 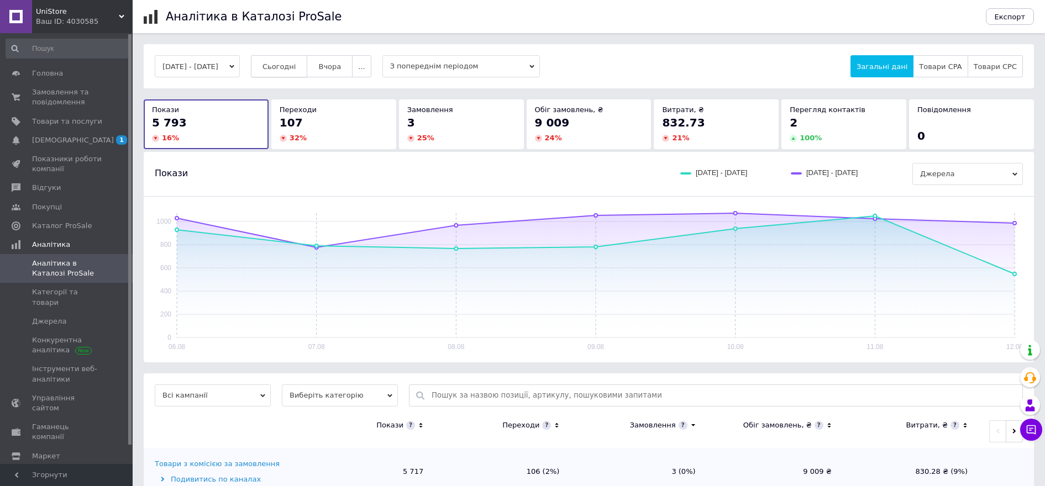 What do you see at coordinates (166, 268) in the screenshot?
I see `text: 600` at bounding box center [166, 268].